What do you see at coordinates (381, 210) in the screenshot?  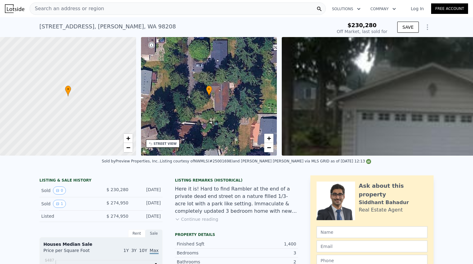 I see `div: Real Estate Agent` at bounding box center [381, 210].